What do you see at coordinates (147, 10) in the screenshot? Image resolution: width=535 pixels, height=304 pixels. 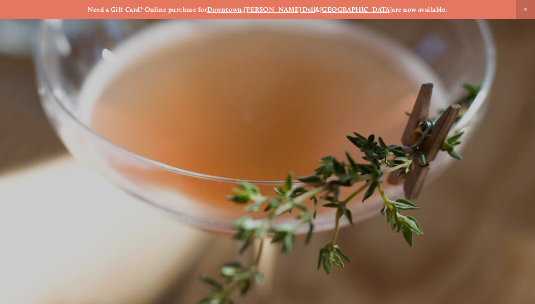 I see `strong: Need a Gift Card? Online purchase for` at bounding box center [147, 10].